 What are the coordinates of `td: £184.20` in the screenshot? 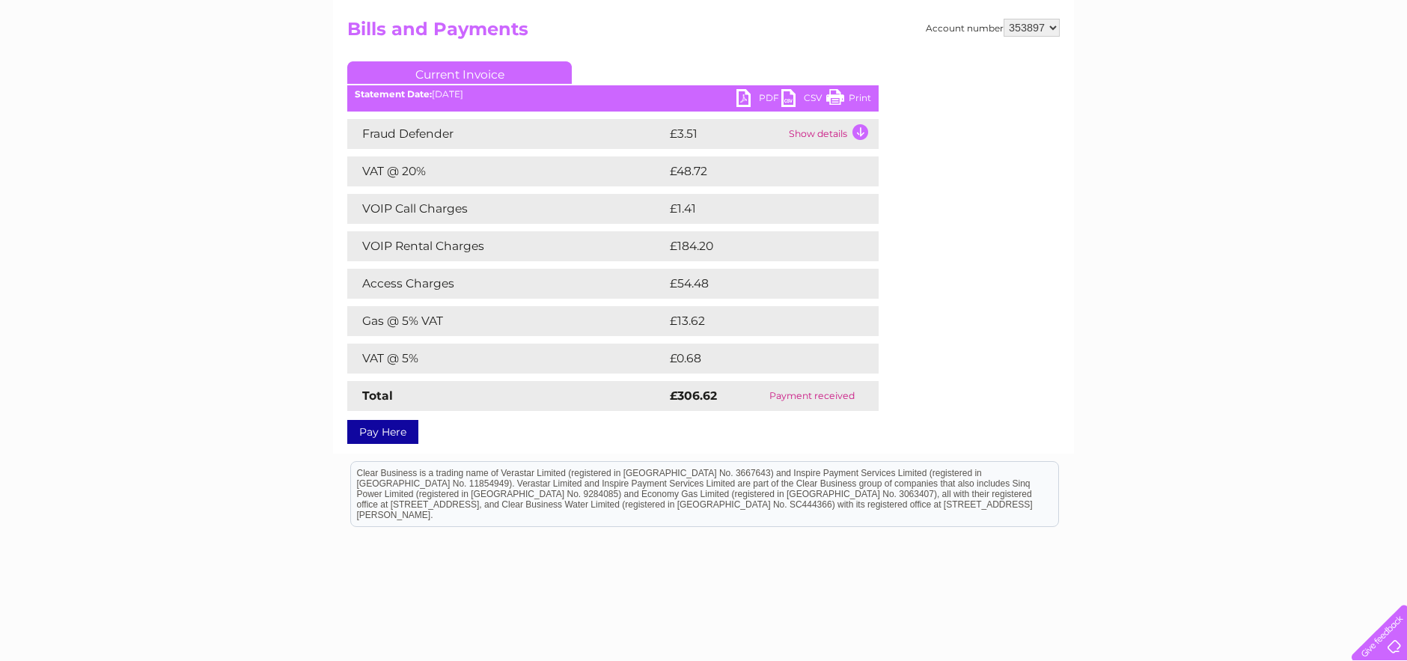 It's located at (759, 246).